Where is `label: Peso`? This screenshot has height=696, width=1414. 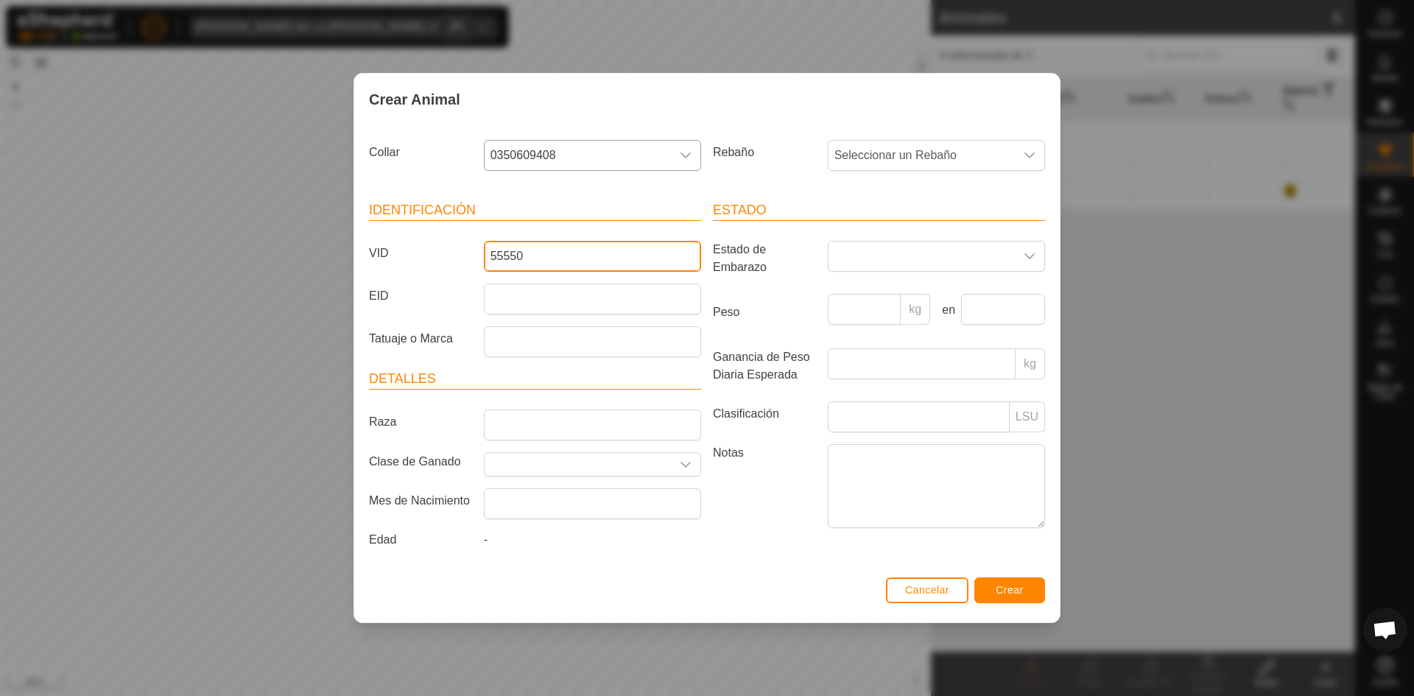
label: Peso is located at coordinates (765, 312).